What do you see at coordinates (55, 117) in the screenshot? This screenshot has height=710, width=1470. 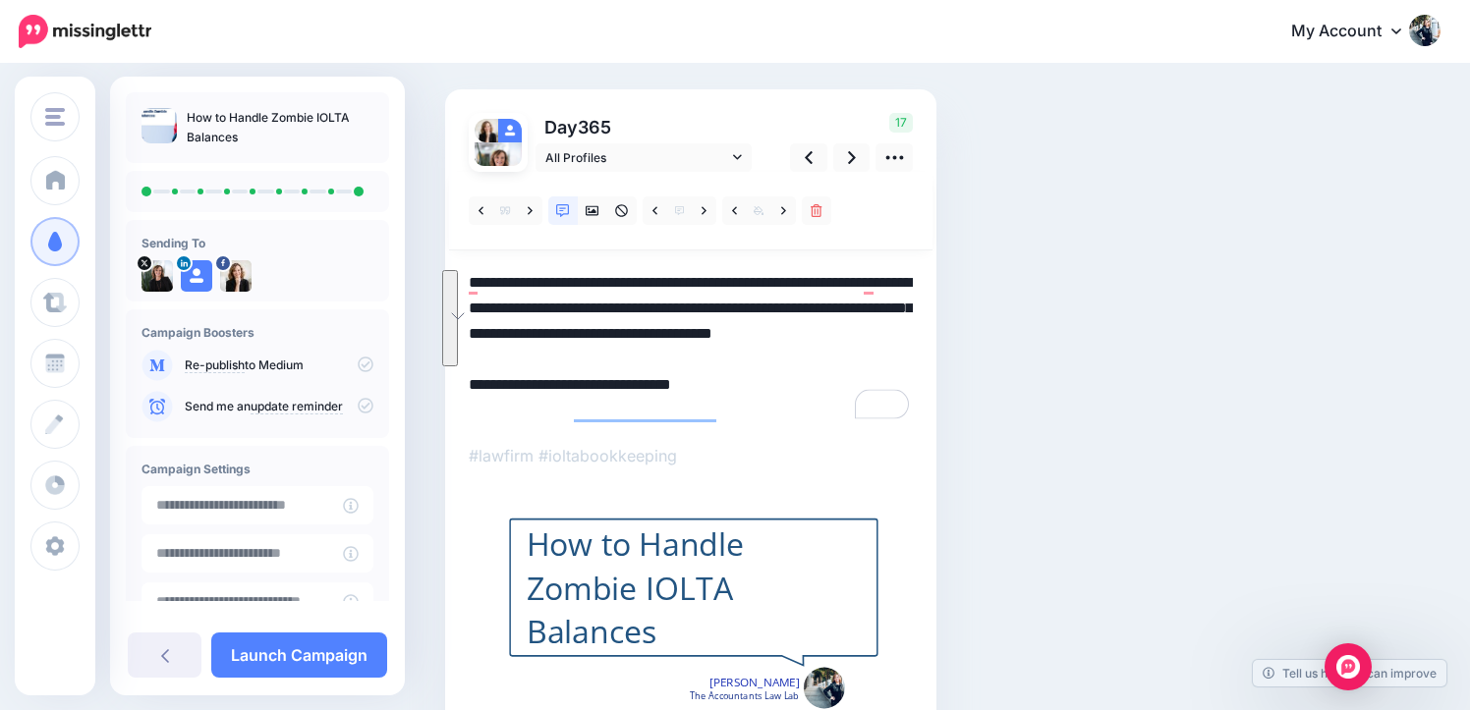 I see `img: menu.png` at bounding box center [55, 117].